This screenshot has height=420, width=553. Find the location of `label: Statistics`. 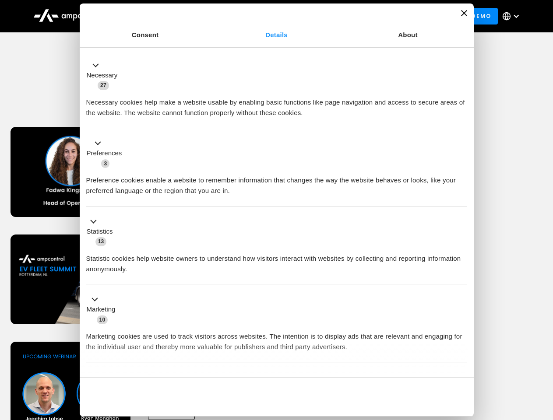

label: Statistics is located at coordinates (100, 232).